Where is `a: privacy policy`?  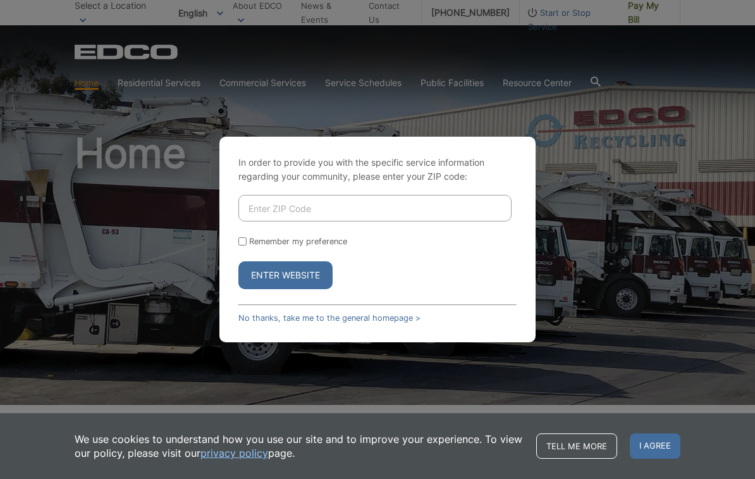
a: privacy policy is located at coordinates (234, 453).